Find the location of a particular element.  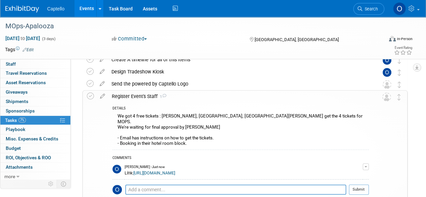

span: more is located at coordinates (10, 176).